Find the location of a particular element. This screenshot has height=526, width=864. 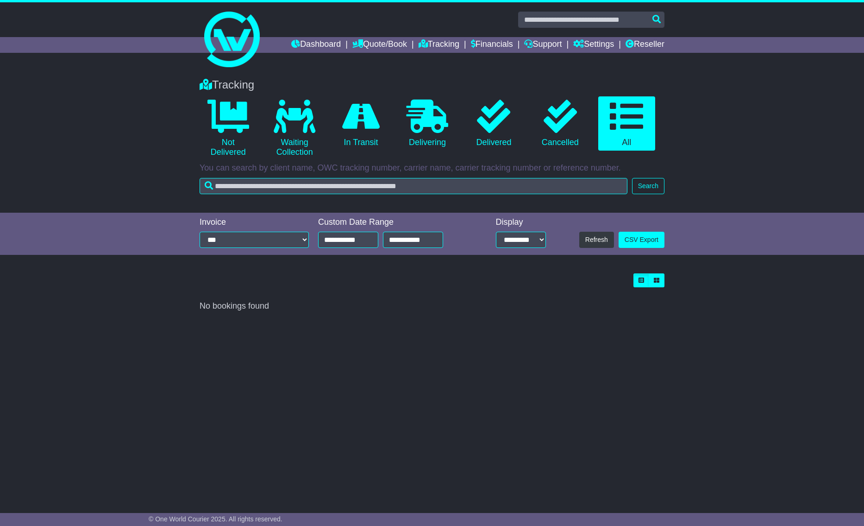

a: Waiting Collection is located at coordinates (294, 128).